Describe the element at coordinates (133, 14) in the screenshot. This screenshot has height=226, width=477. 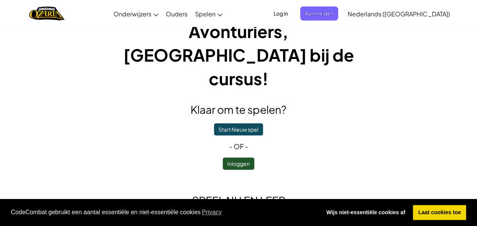
I see `span: Onderwijzers` at that location.